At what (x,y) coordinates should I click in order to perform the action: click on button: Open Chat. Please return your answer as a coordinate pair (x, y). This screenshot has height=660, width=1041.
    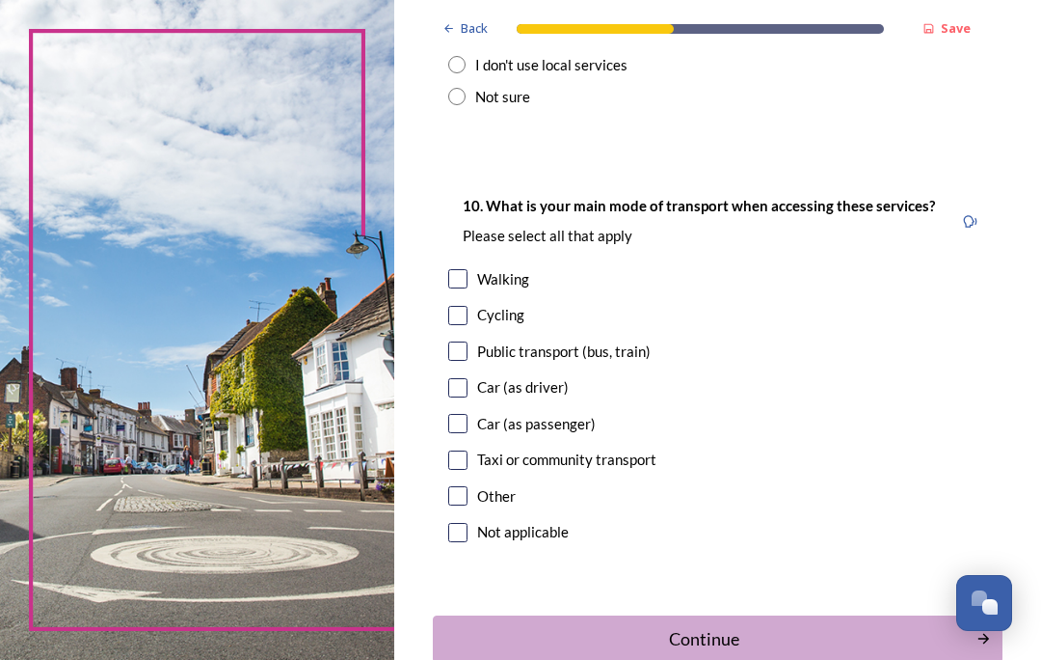
    Looking at the image, I should click on (985, 603).